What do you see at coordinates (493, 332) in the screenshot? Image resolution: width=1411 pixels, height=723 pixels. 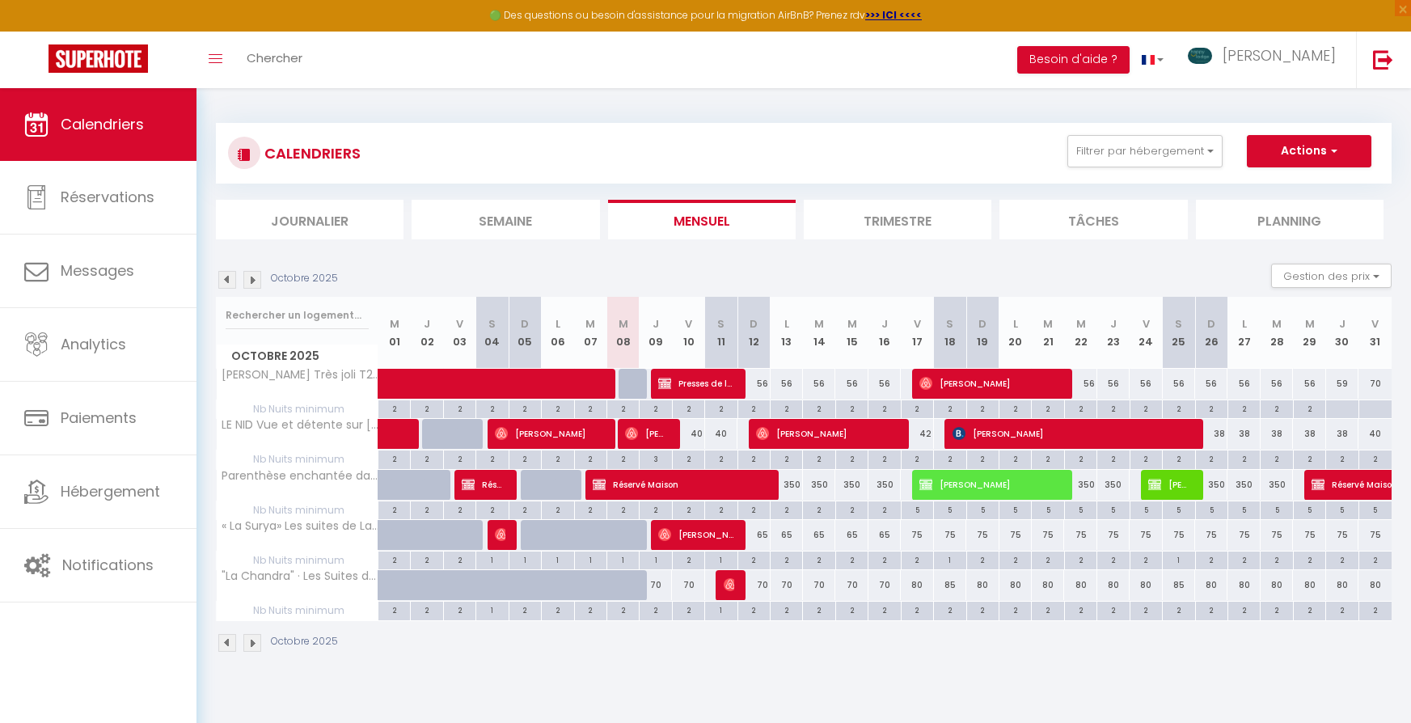 I see `th: 04` at bounding box center [493, 332].